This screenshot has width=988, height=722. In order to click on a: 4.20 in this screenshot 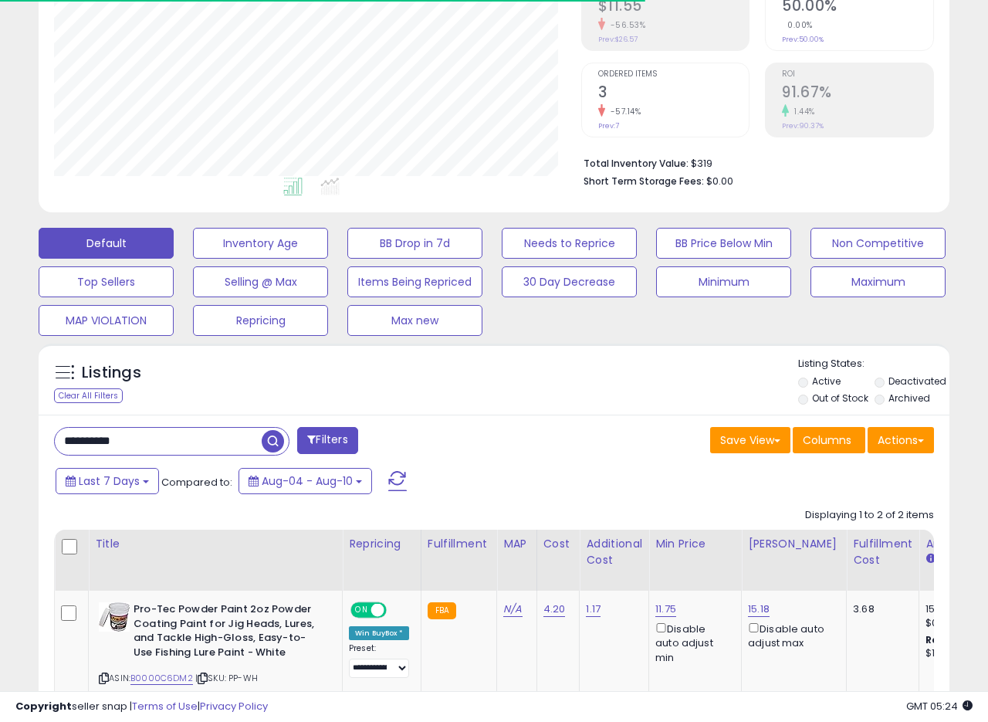, I will do `click(554, 609)`.